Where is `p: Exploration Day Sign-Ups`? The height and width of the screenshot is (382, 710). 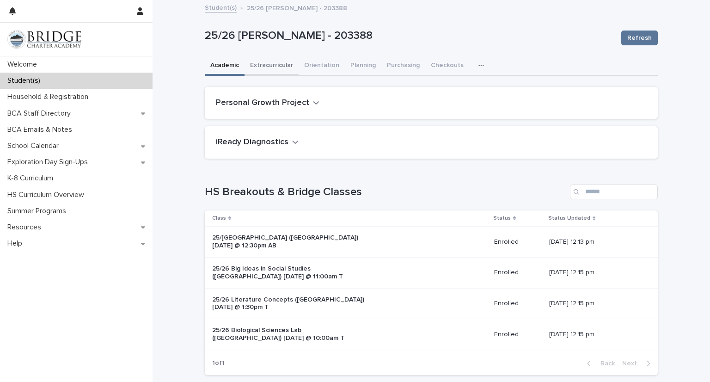 p: Exploration Day Sign-Ups is located at coordinates (49, 162).